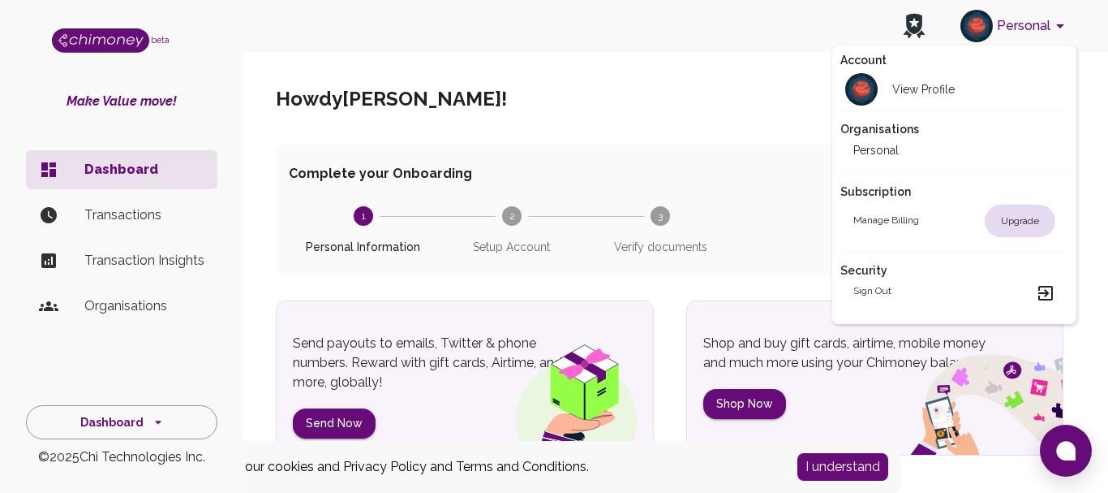 The width and height of the screenshot is (1108, 493). What do you see at coordinates (886, 221) in the screenshot?
I see `h2: Manage billing` at bounding box center [886, 221].